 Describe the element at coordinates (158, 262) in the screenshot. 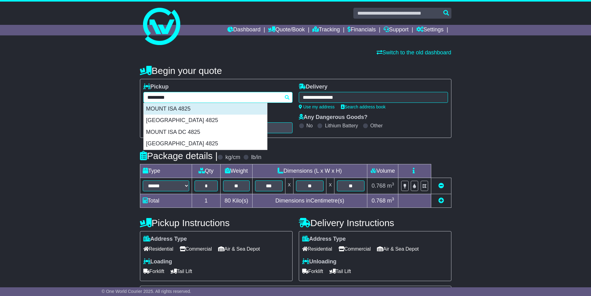

I see `label: Loading` at that location.